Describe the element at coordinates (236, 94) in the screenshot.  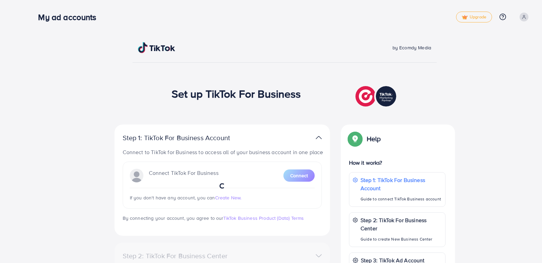
I see `h1: Set up TikTok For Business` at that location.